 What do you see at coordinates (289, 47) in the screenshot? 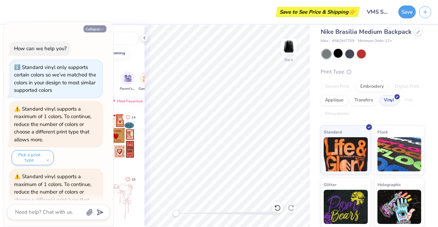
I see `img: Back` at bounding box center [289, 47].